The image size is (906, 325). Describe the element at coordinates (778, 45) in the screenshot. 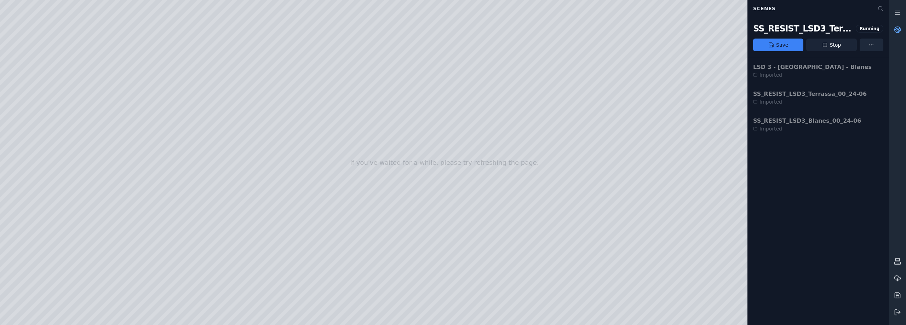

I see `button: Save` at that location.